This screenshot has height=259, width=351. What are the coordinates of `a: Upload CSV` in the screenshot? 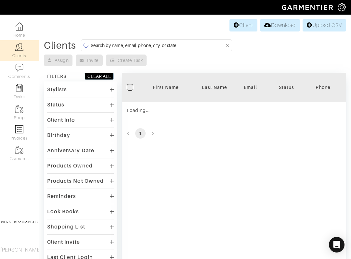 It's located at (324, 25).